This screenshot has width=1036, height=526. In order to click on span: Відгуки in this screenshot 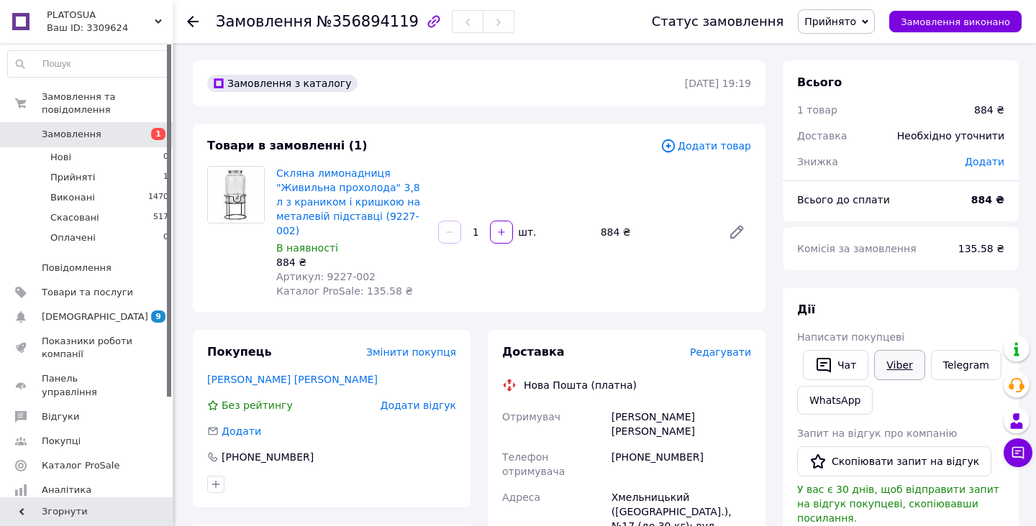, I will do `click(60, 417)`.